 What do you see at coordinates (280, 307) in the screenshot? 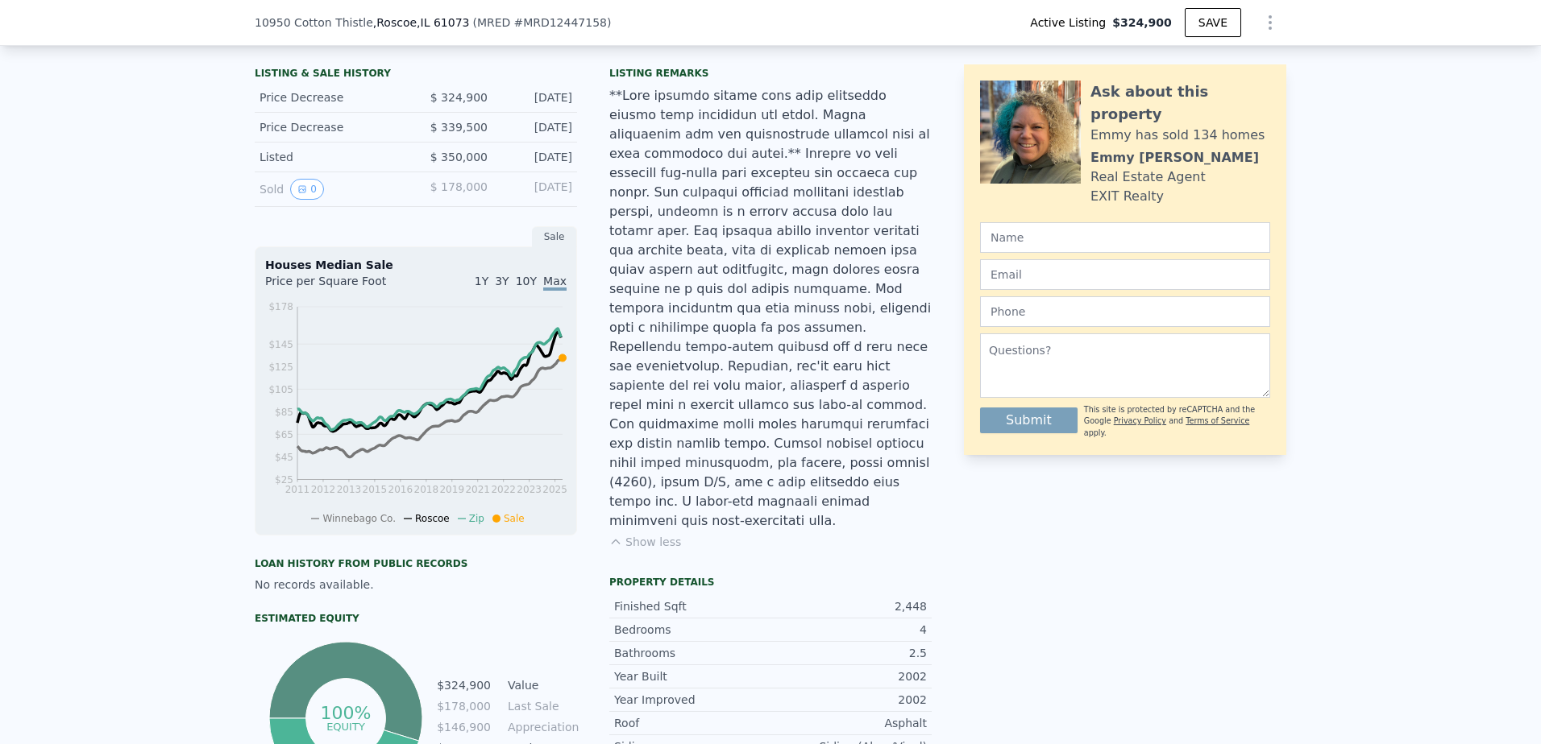
I see `tspan: $178` at bounding box center [280, 307].